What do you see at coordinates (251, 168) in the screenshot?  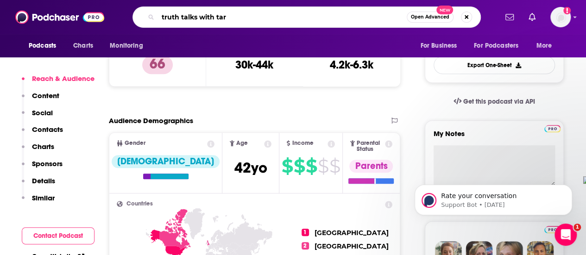 I see `span: 42 yo` at bounding box center [251, 168].